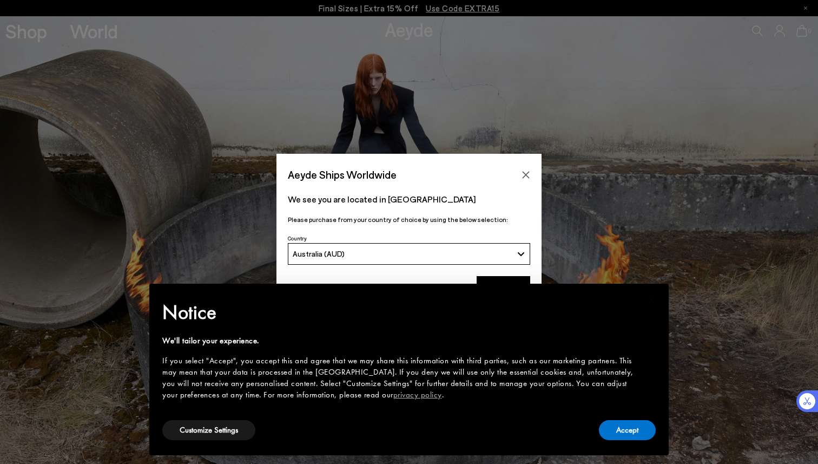 Image resolution: width=818 pixels, height=464 pixels. Describe the element at coordinates (418, 395) in the screenshot. I see `a: privacy policy` at that location.